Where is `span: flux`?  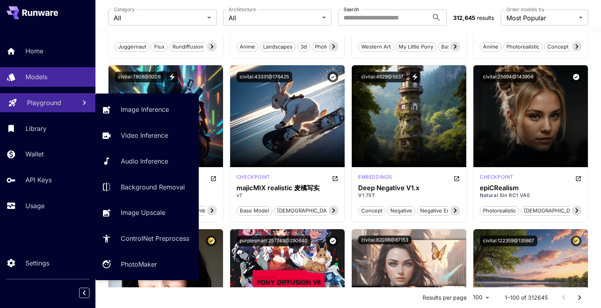 span: flux is located at coordinates (159, 47).